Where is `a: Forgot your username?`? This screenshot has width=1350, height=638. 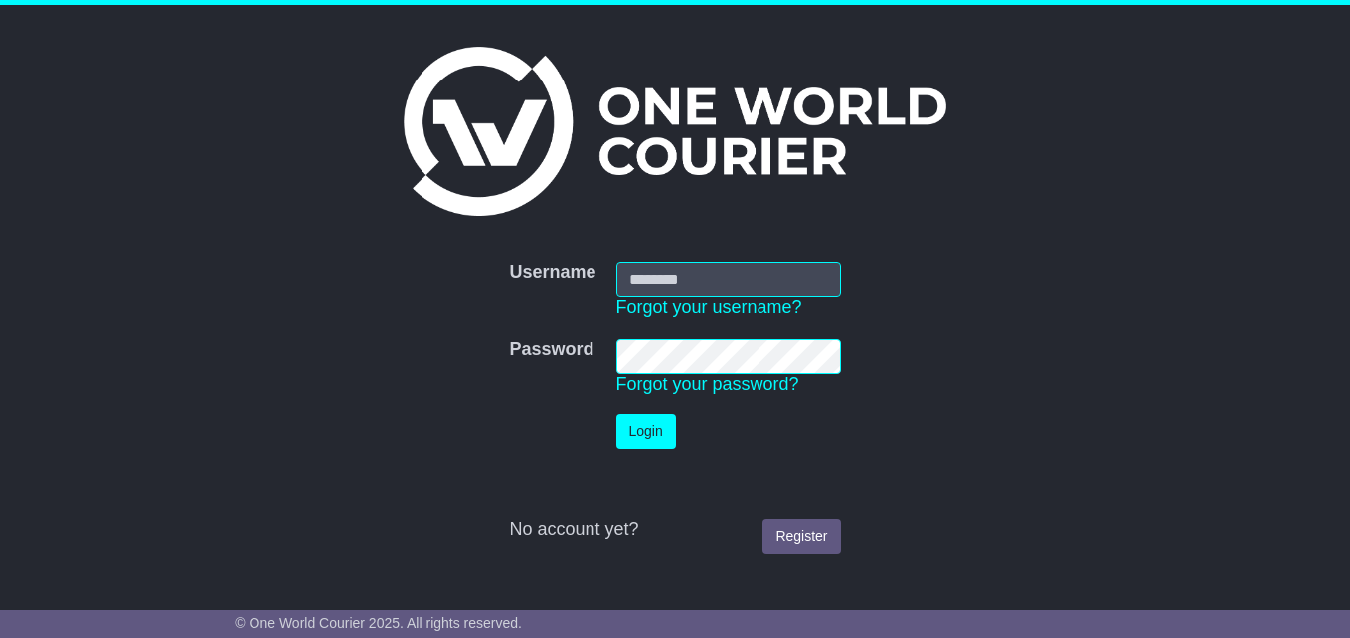 a: Forgot your username? is located at coordinates (709, 307).